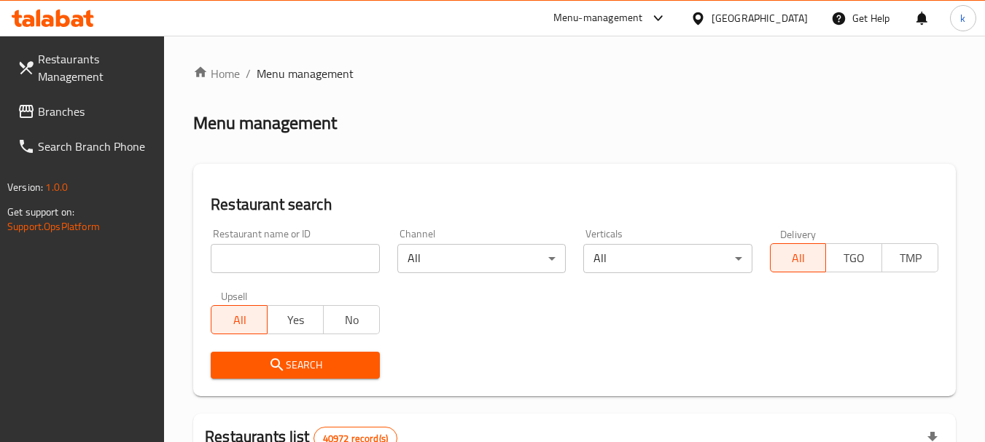 This screenshot has height=442, width=985. What do you see at coordinates (216, 74) in the screenshot?
I see `a: Home` at bounding box center [216, 74].